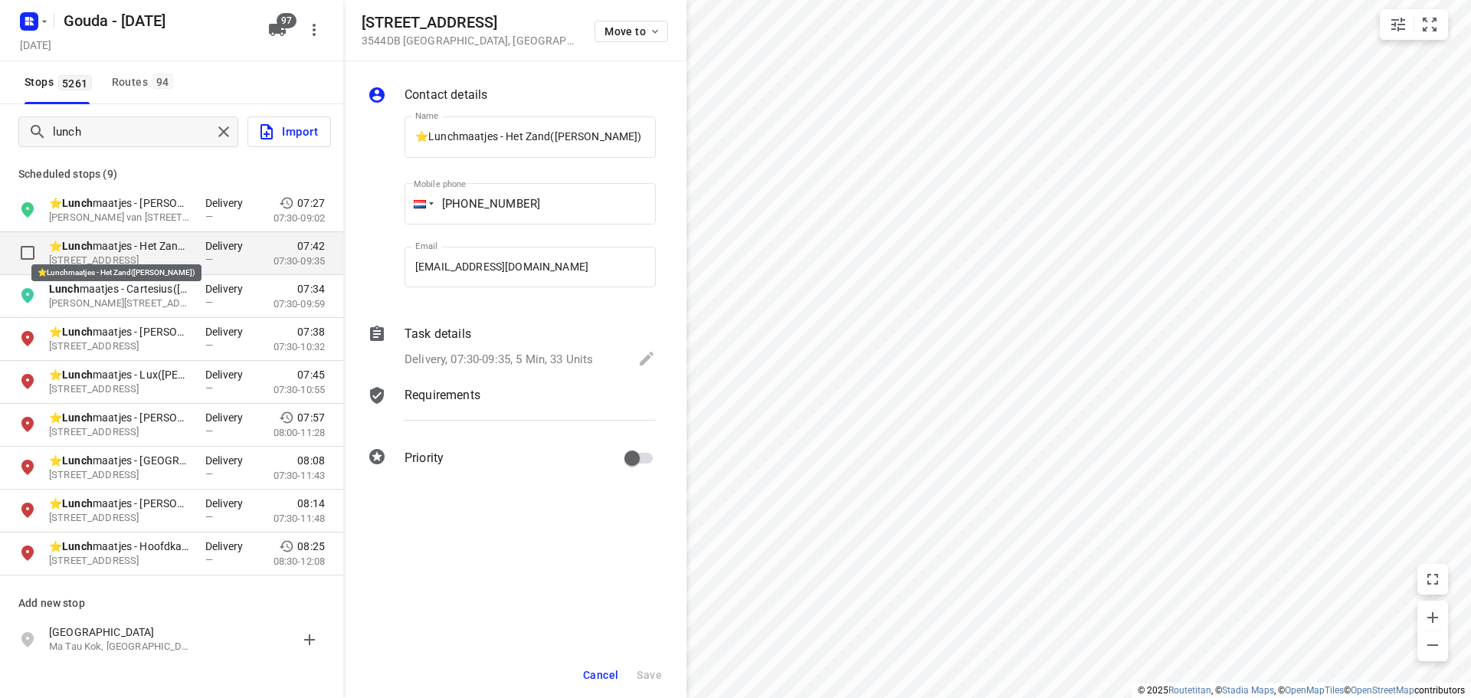  Describe the element at coordinates (162, 81) in the screenshot. I see `span: 94` at that location.